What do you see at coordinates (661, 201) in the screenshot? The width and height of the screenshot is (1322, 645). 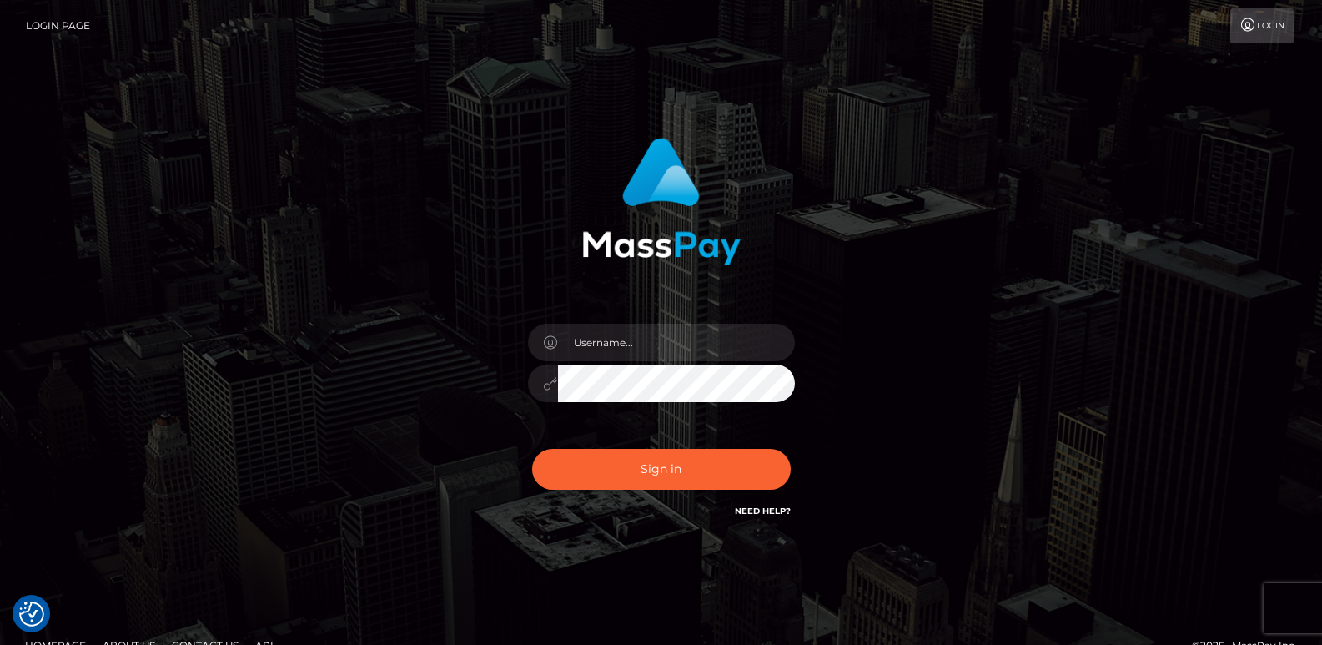 I see `img: MassPay Login` at bounding box center [661, 201].